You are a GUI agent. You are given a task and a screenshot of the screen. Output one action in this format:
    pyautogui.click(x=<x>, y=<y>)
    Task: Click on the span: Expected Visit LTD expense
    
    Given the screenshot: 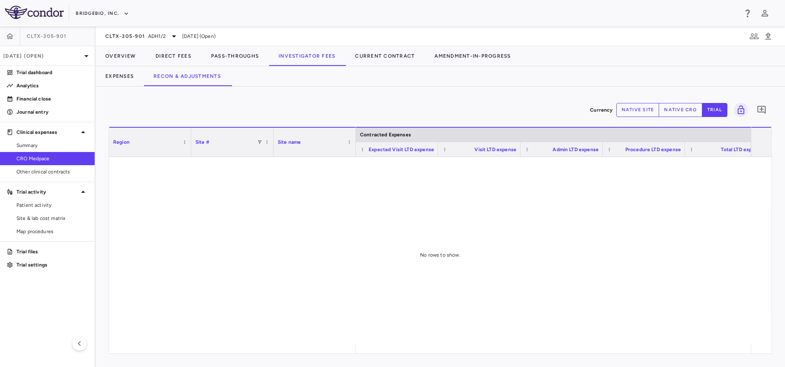 What is the action you would take?
    pyautogui.click(x=401, y=149)
    